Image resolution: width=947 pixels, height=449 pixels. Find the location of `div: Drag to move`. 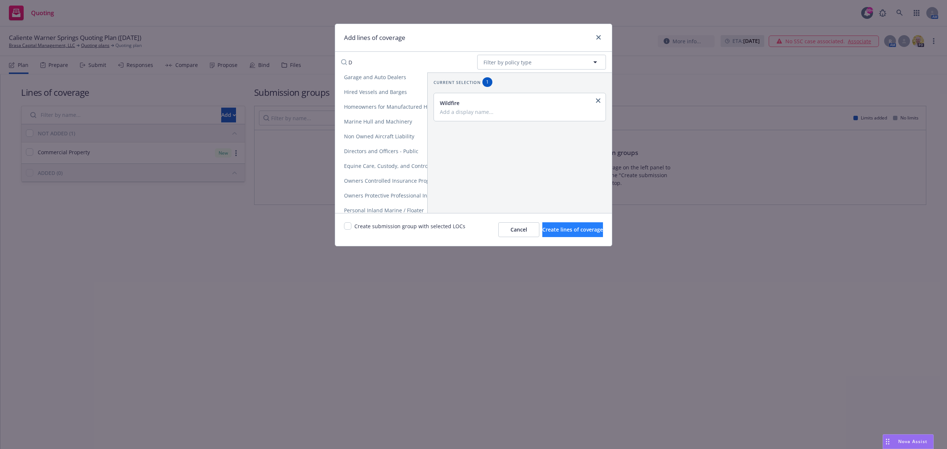

div: Drag to move is located at coordinates (888, 442).